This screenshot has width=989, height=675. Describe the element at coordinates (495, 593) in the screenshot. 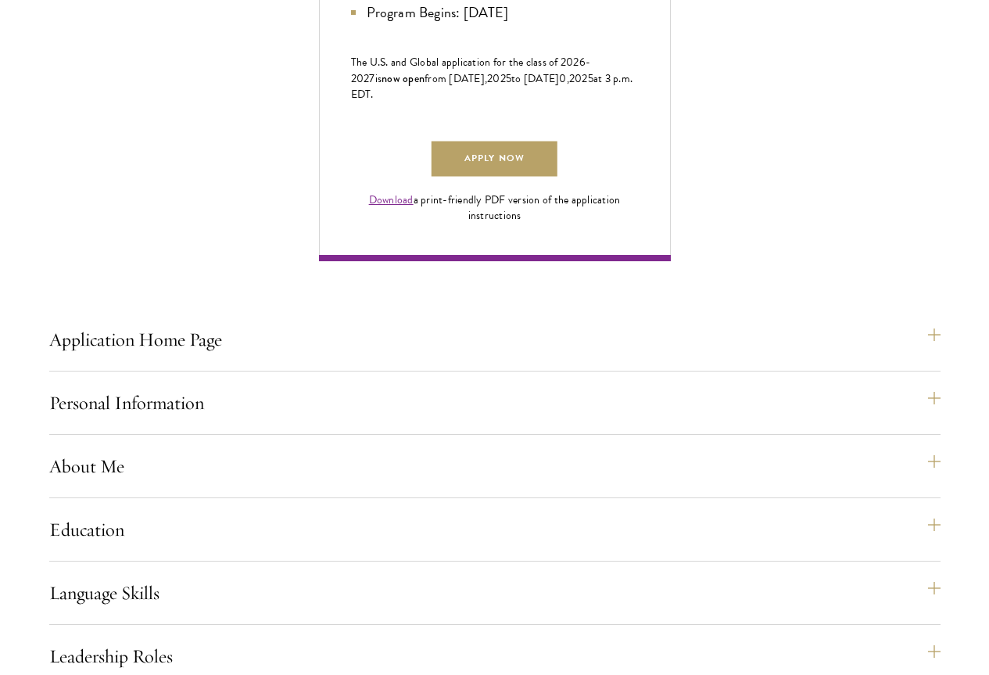

I see `button: Language Skills` at that location.